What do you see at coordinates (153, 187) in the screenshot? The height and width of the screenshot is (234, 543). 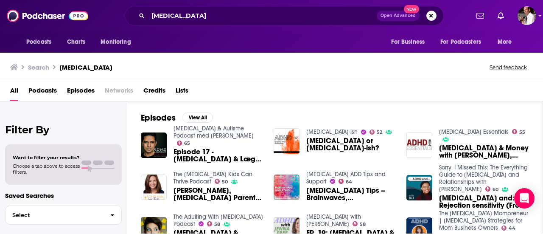 I see `img: Kristen Nazzaro, ADHD Parent Coach and ADHD’er` at bounding box center [153, 187].